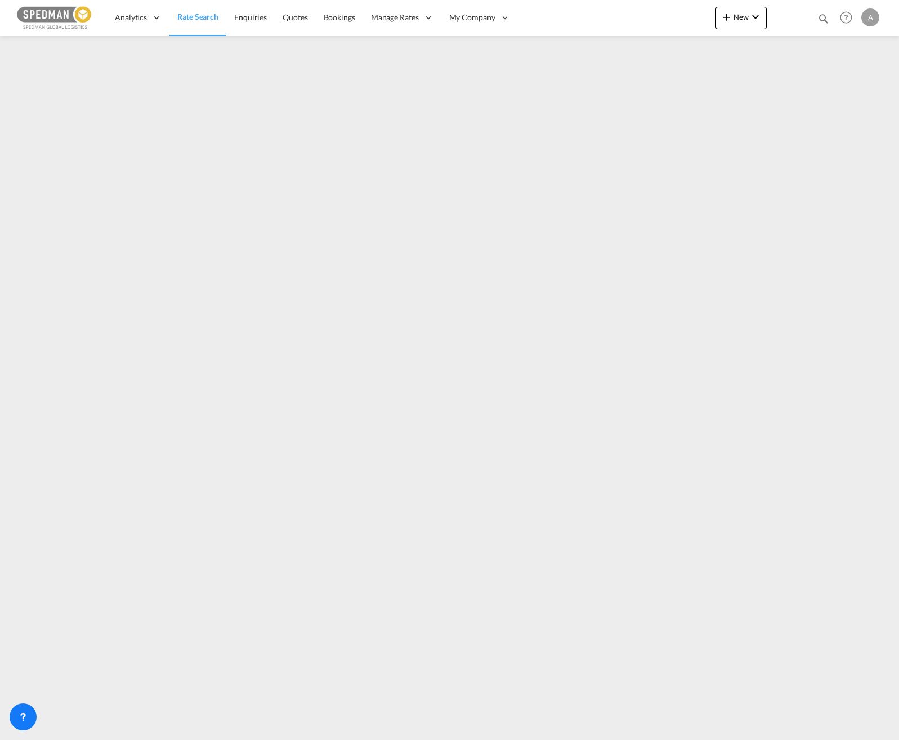 The image size is (899, 740). What do you see at coordinates (395, 17) in the screenshot?
I see `span: Manage Rates` at bounding box center [395, 17].